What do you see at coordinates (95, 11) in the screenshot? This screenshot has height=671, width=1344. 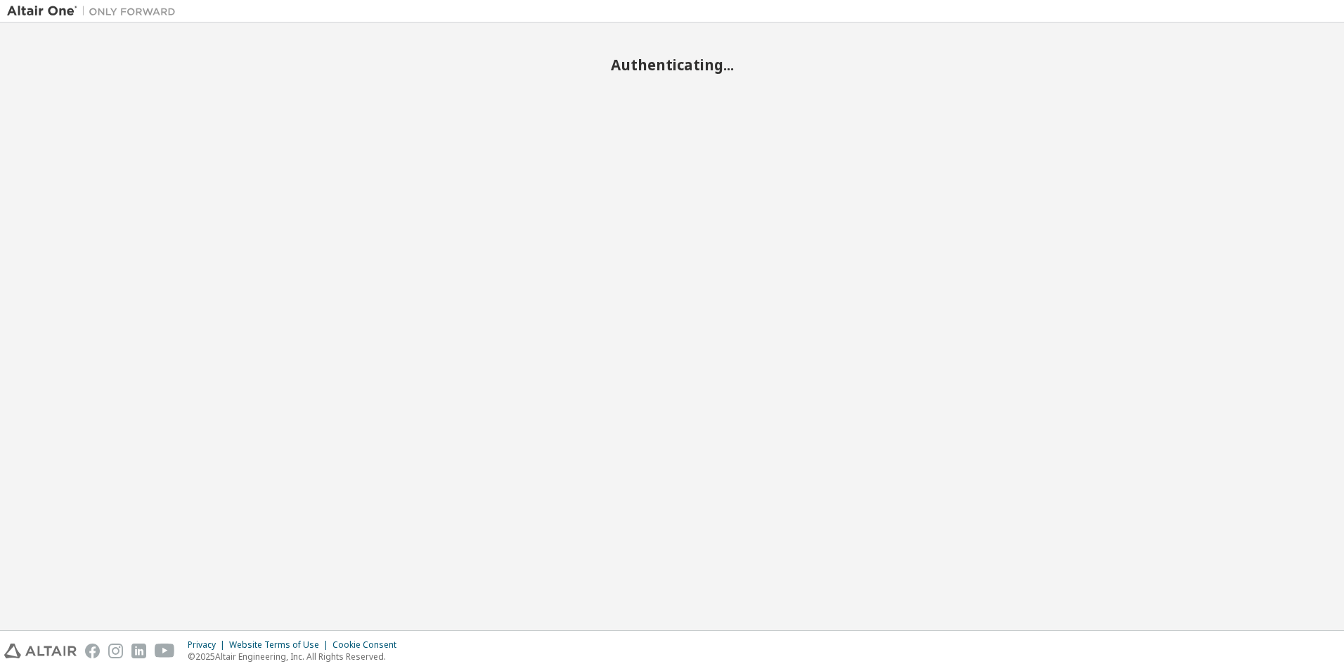 I see `img: Altair One` at bounding box center [95, 11].